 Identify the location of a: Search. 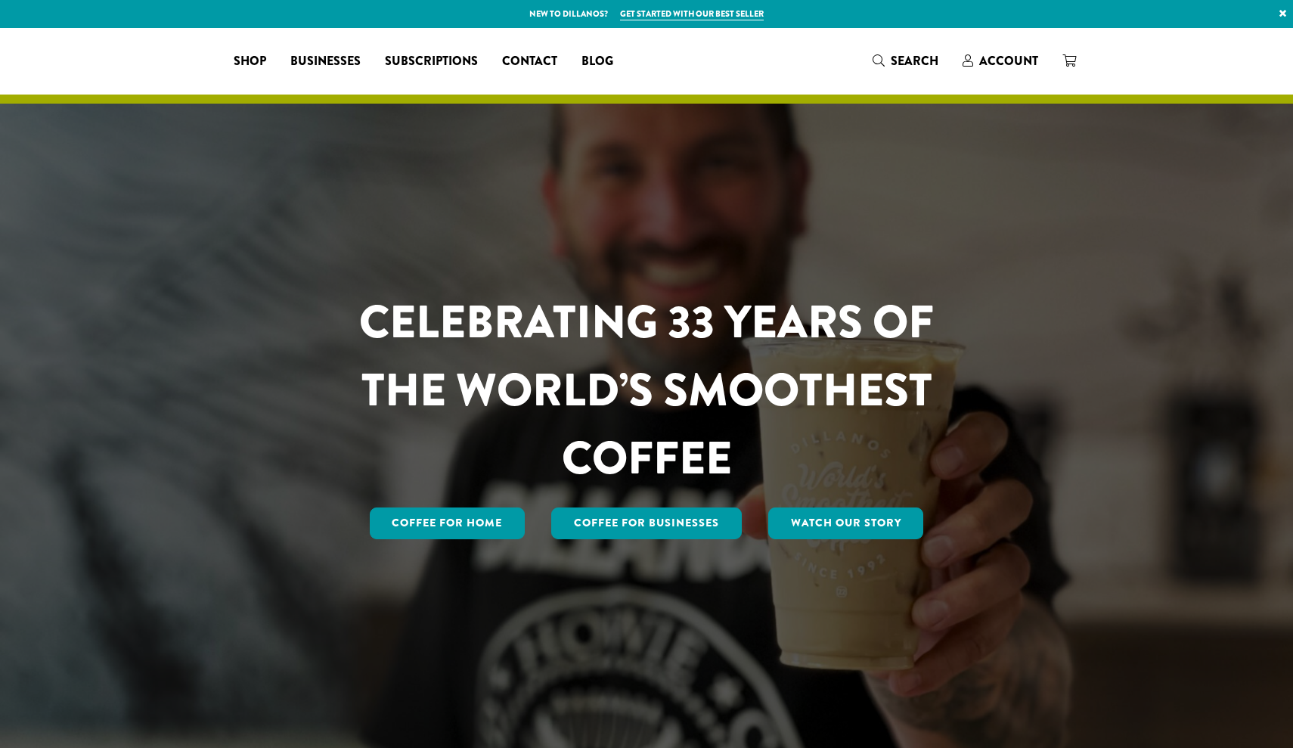
(905, 60).